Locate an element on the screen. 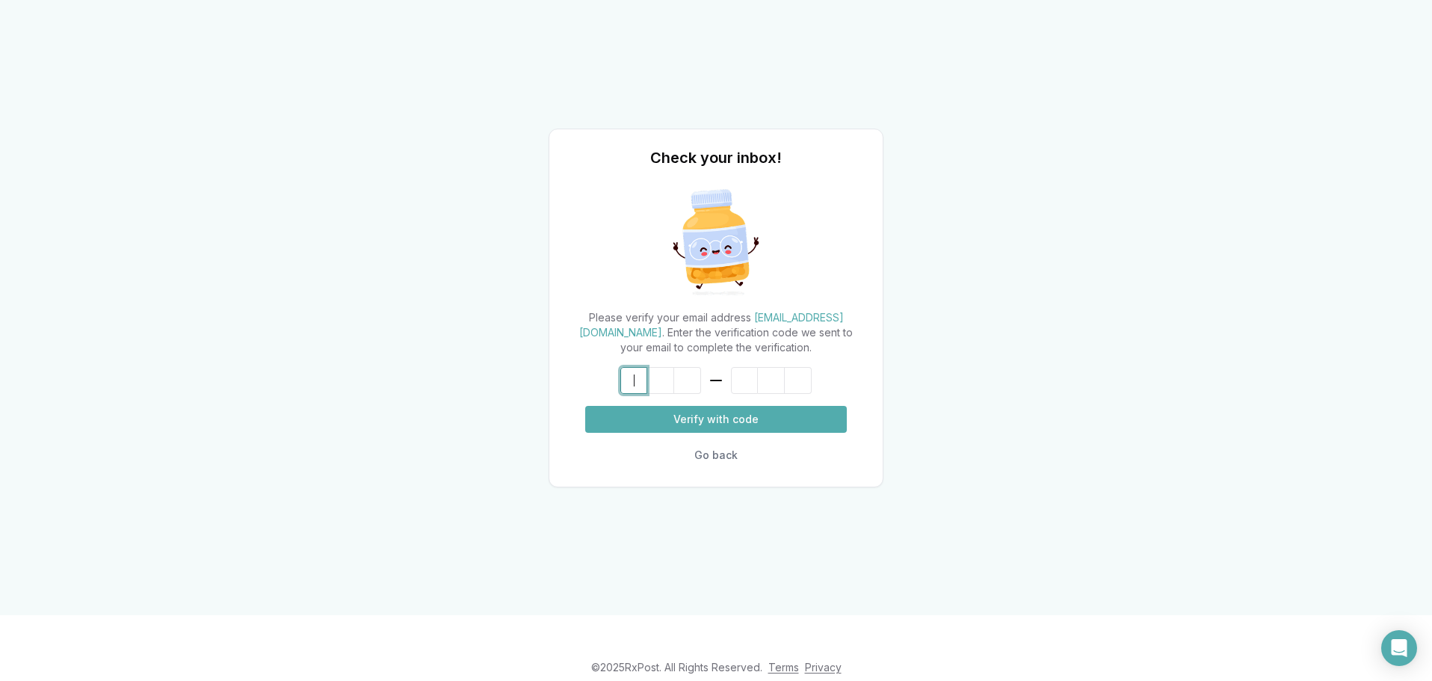  a: Go back is located at coordinates (716, 455).